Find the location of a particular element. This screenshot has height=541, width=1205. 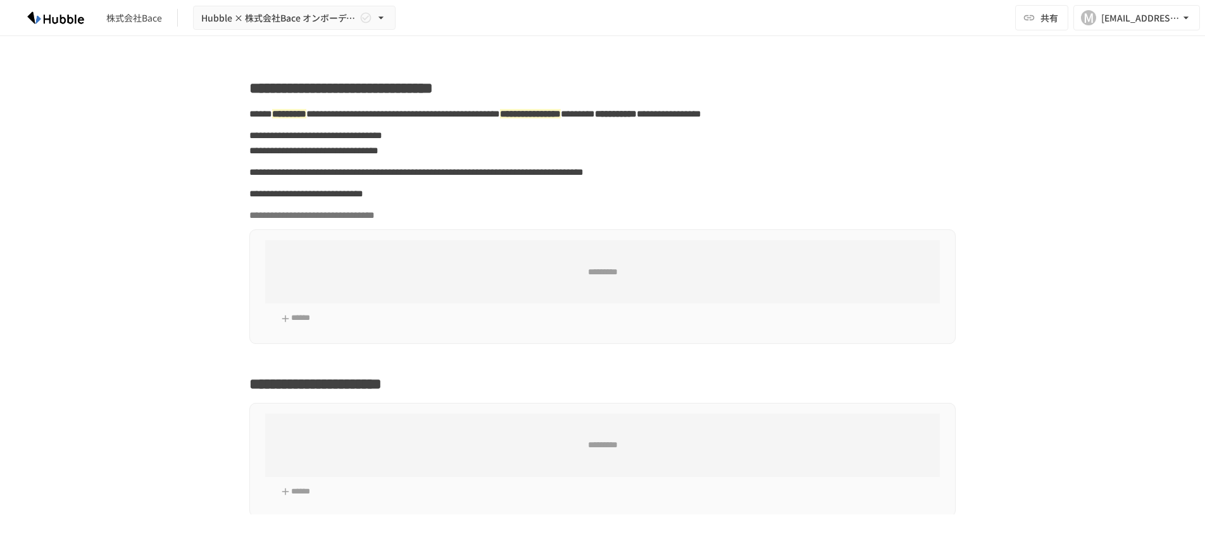

button: Hubble × 株式会社Bace オンボーディングプロジェクト is located at coordinates (294, 18).